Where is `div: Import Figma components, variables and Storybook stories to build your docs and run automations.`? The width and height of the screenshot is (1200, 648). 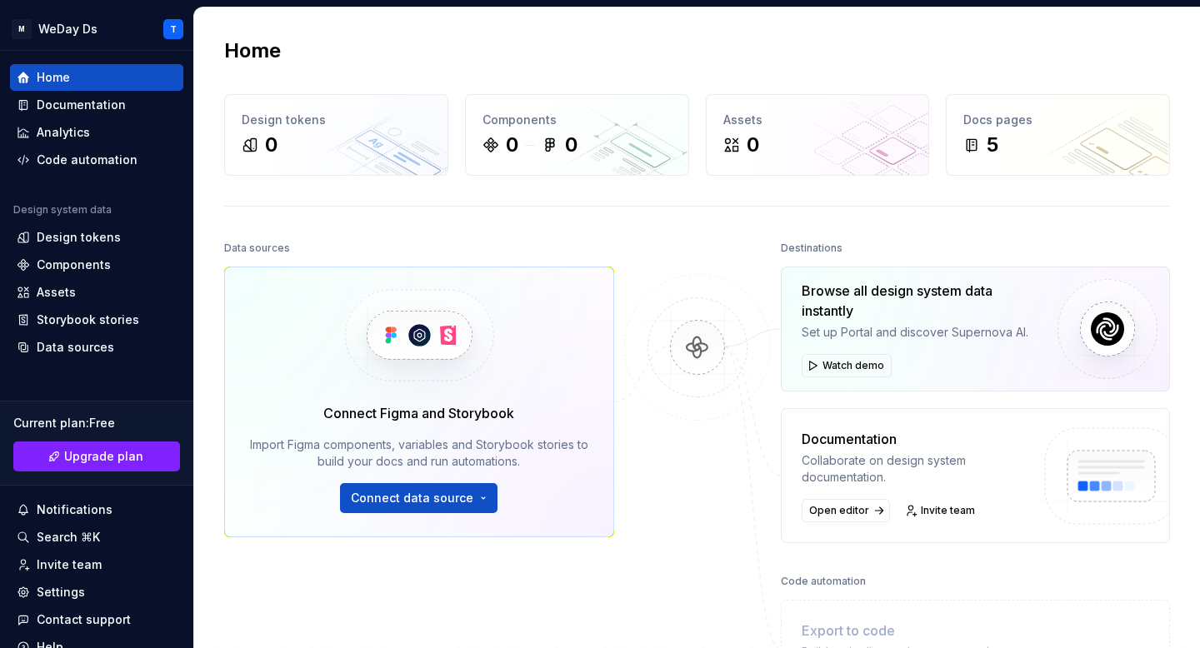
div: Import Figma components, variables and Storybook stories to build your docs and run automations. is located at coordinates (419, 453).